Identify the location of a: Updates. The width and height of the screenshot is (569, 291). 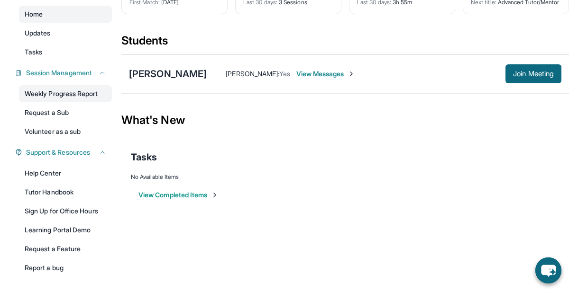
(65, 33).